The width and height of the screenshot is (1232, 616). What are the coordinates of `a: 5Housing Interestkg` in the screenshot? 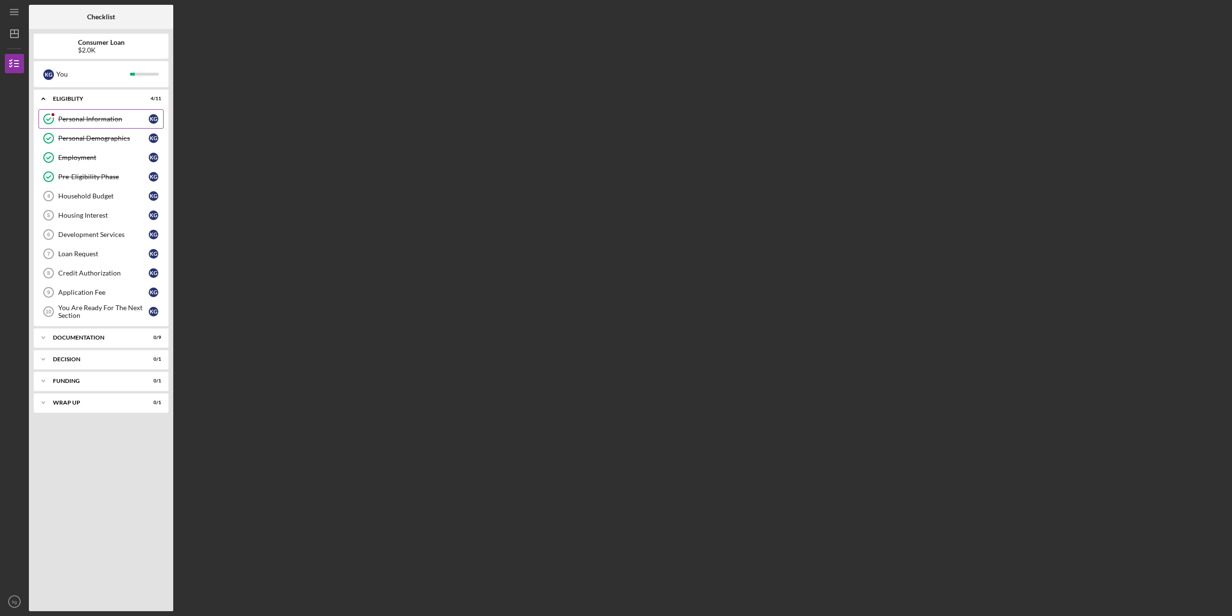 It's located at (101, 215).